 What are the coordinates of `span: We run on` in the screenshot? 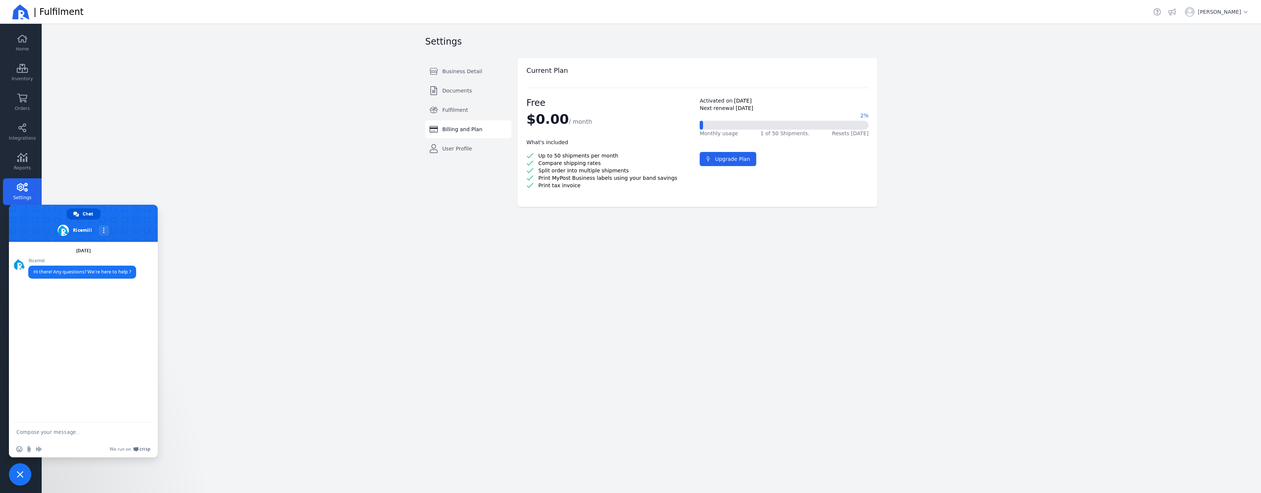 It's located at (120, 450).